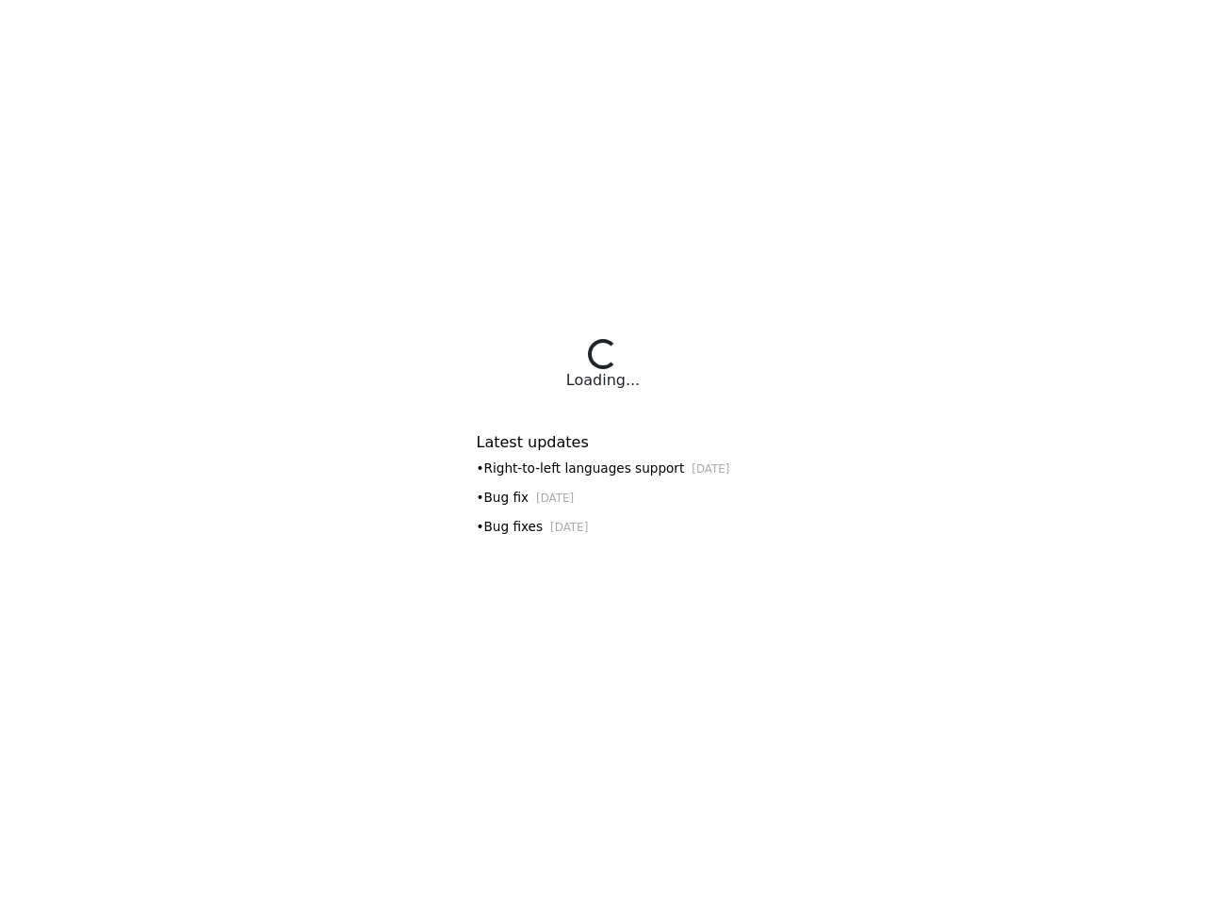 This screenshot has width=1206, height=904. Describe the element at coordinates (603, 527) in the screenshot. I see `div: • Bug fixes` at that location.